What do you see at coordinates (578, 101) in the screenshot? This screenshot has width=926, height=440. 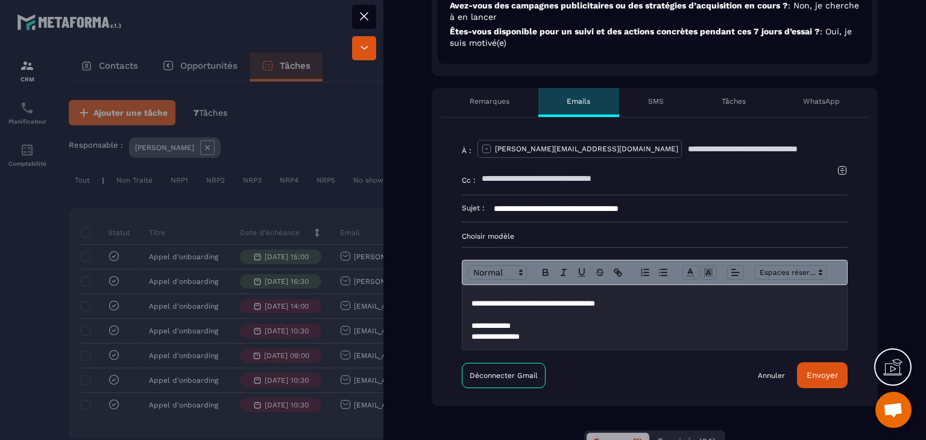 I see `p: Emails` at bounding box center [578, 101].